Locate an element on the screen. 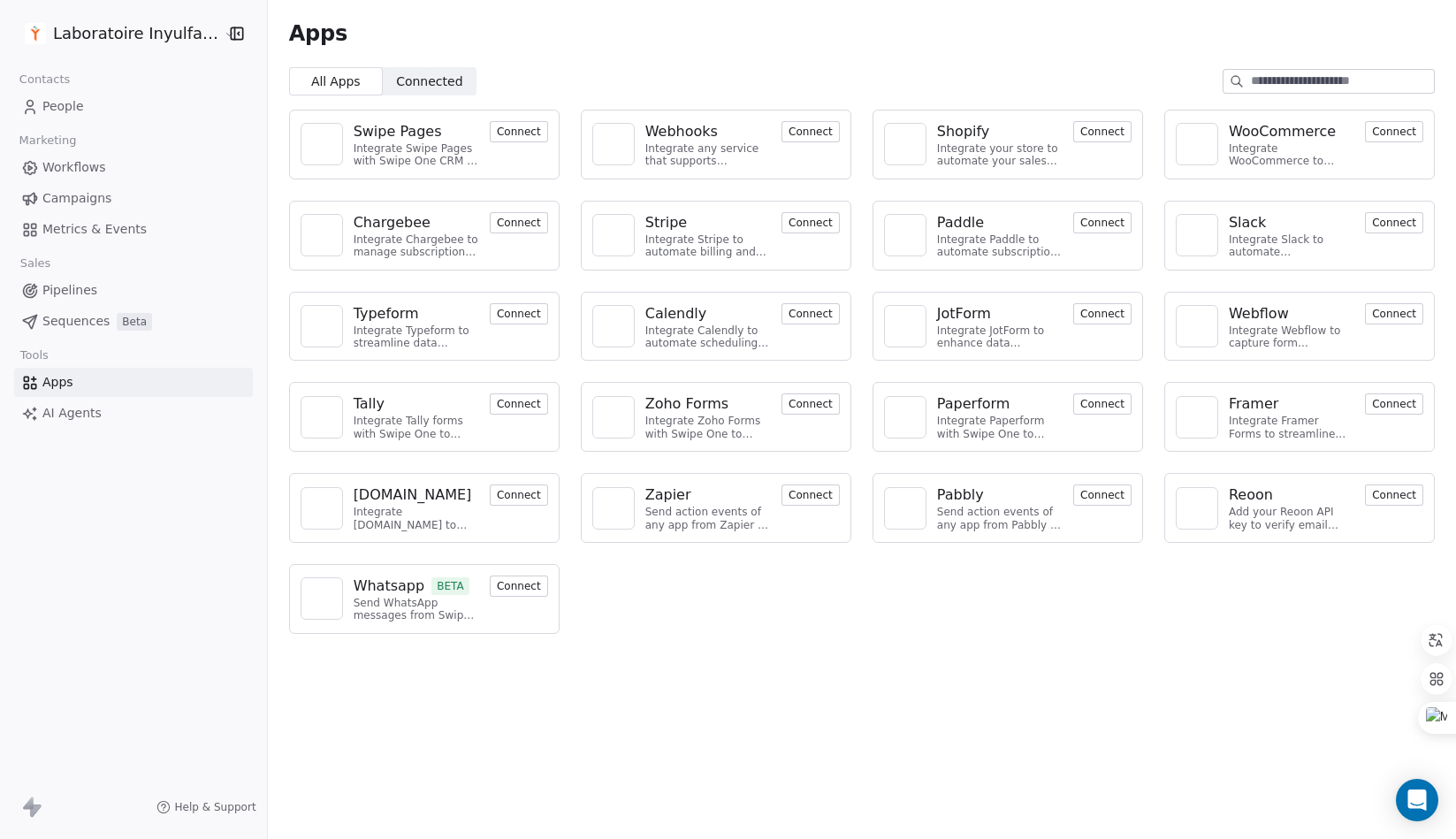 The image size is (1456, 839). div: Integrate Tally forms with Swipe One to capture form data. is located at coordinates (416, 427).